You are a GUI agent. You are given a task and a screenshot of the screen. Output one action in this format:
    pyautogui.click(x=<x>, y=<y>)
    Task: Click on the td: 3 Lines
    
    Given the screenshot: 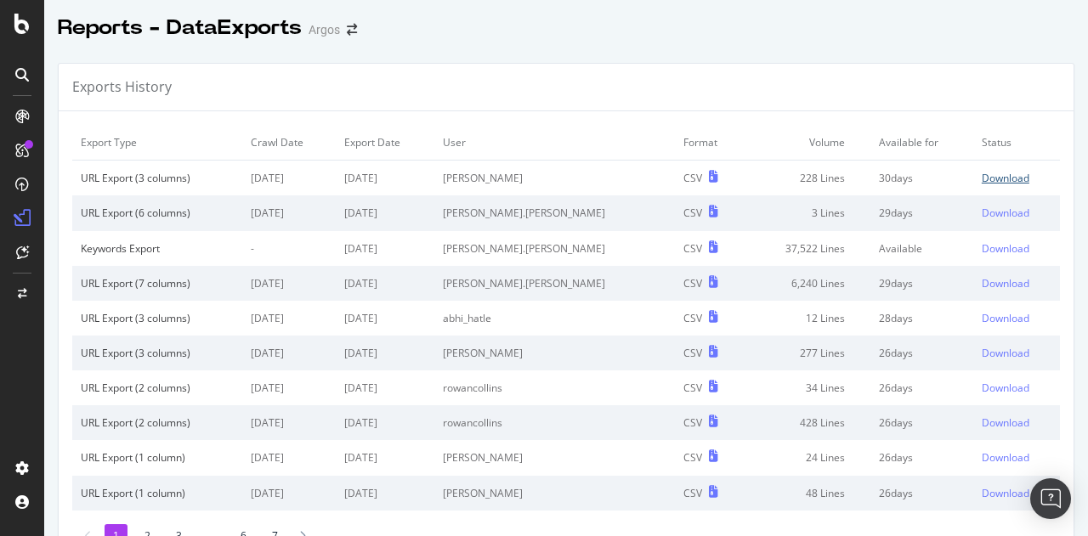 What is the action you would take?
    pyautogui.click(x=807, y=212)
    